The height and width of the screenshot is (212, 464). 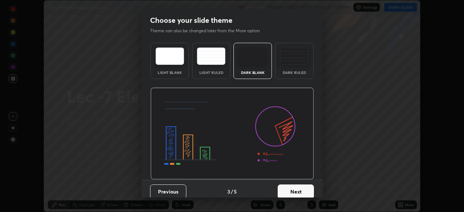 What do you see at coordinates (294, 73) in the screenshot?
I see `div: Dark Ruled` at bounding box center [294, 73].